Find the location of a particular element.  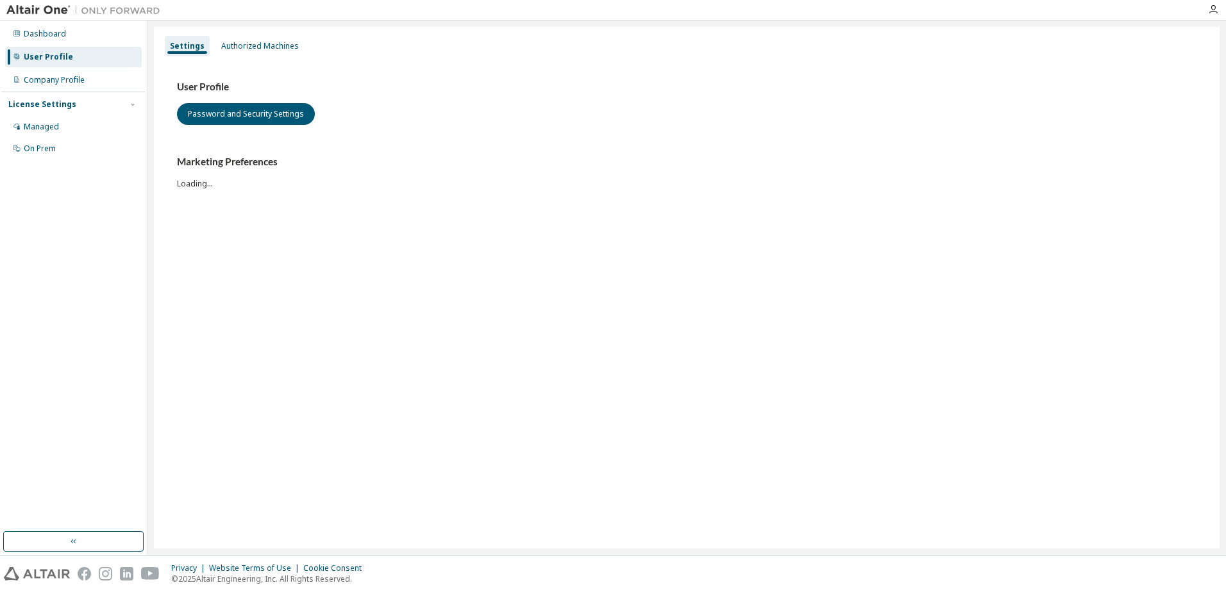

img: instagram.svg is located at coordinates (105, 574).